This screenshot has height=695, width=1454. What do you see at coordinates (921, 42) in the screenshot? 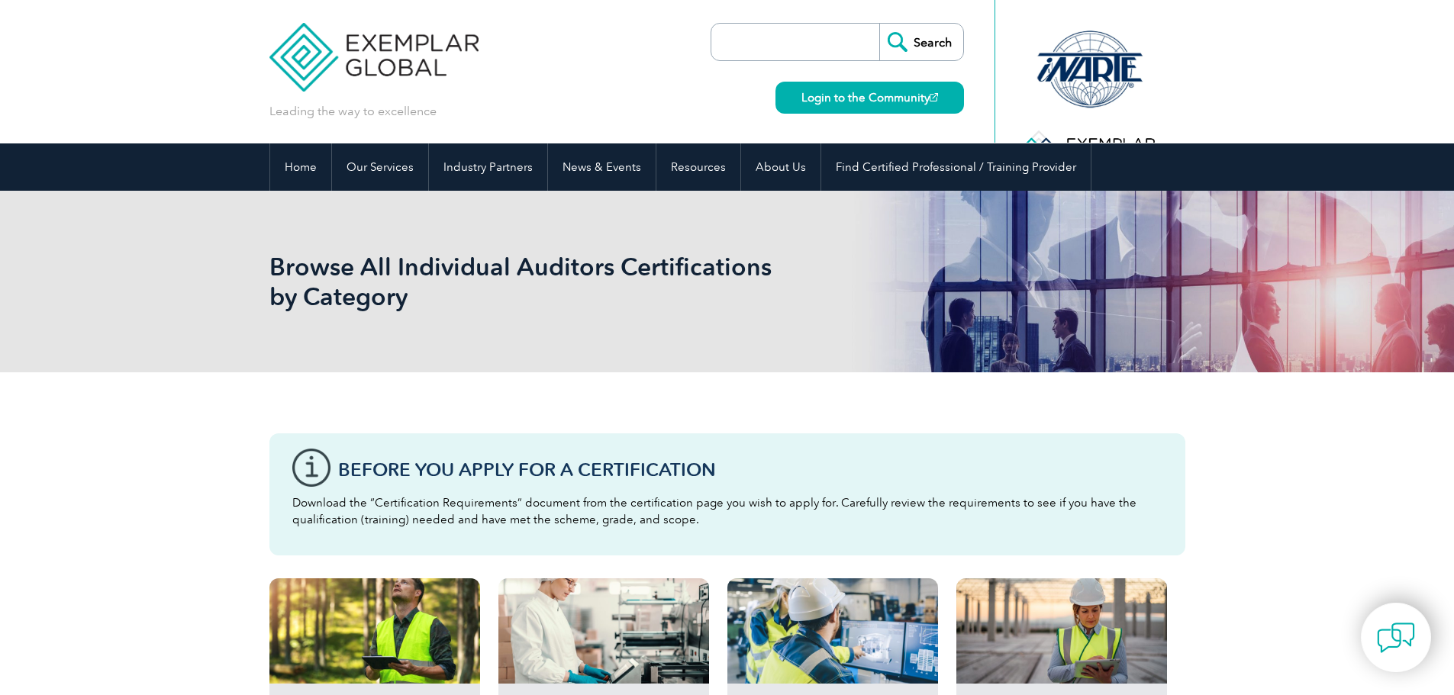
I see `input: Search` at bounding box center [921, 42].